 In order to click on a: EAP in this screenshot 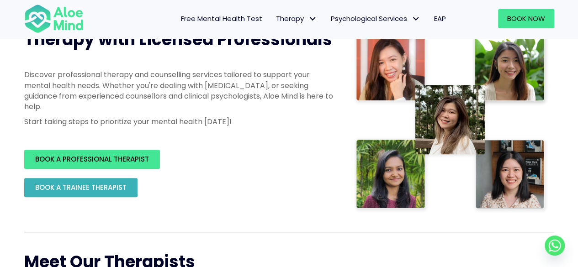, I will do `click(440, 19)`.